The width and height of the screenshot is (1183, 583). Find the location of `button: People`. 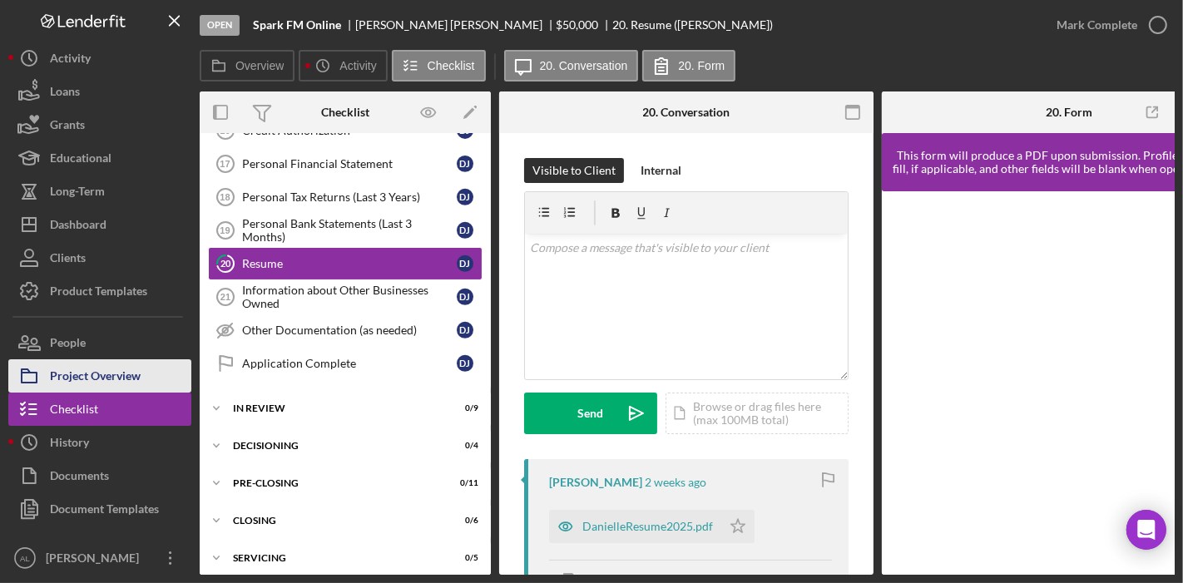

button: People is located at coordinates (100, 343).